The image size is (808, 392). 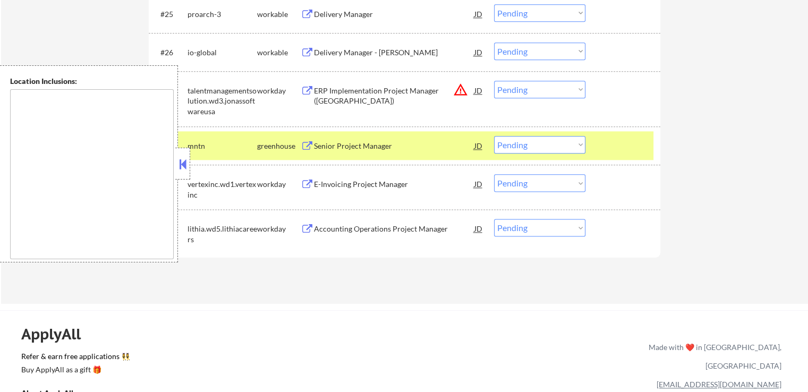 I want to click on div: Accounting Operations Project Manager, so click(x=394, y=229).